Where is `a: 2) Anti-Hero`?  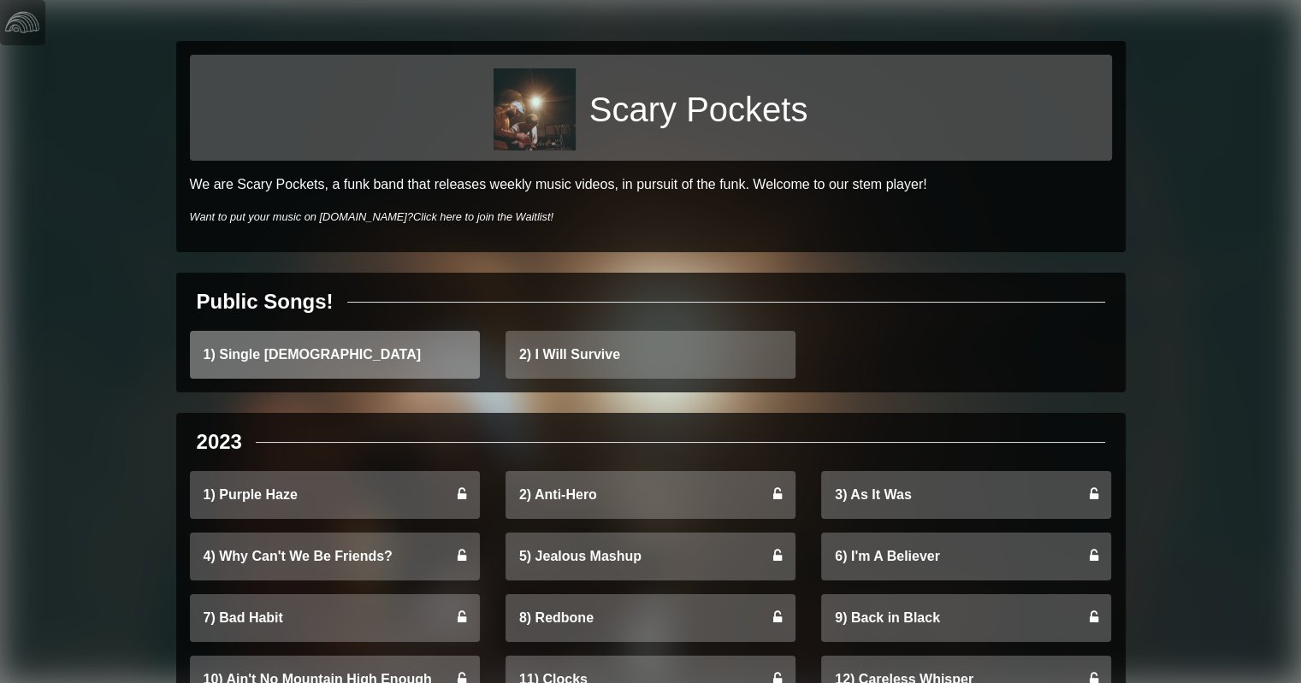 a: 2) Anti-Hero is located at coordinates (650, 495).